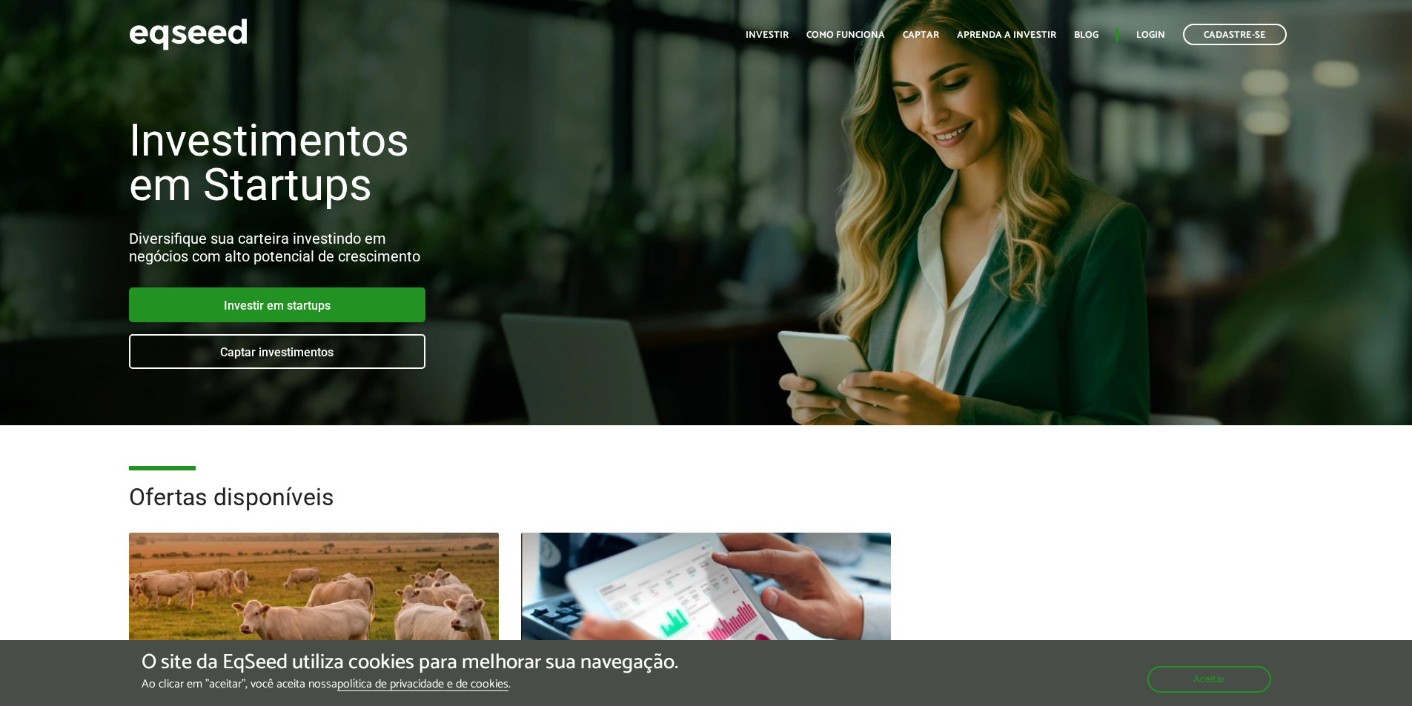  What do you see at coordinates (1150, 35) in the screenshot?
I see `a: Login` at bounding box center [1150, 35].